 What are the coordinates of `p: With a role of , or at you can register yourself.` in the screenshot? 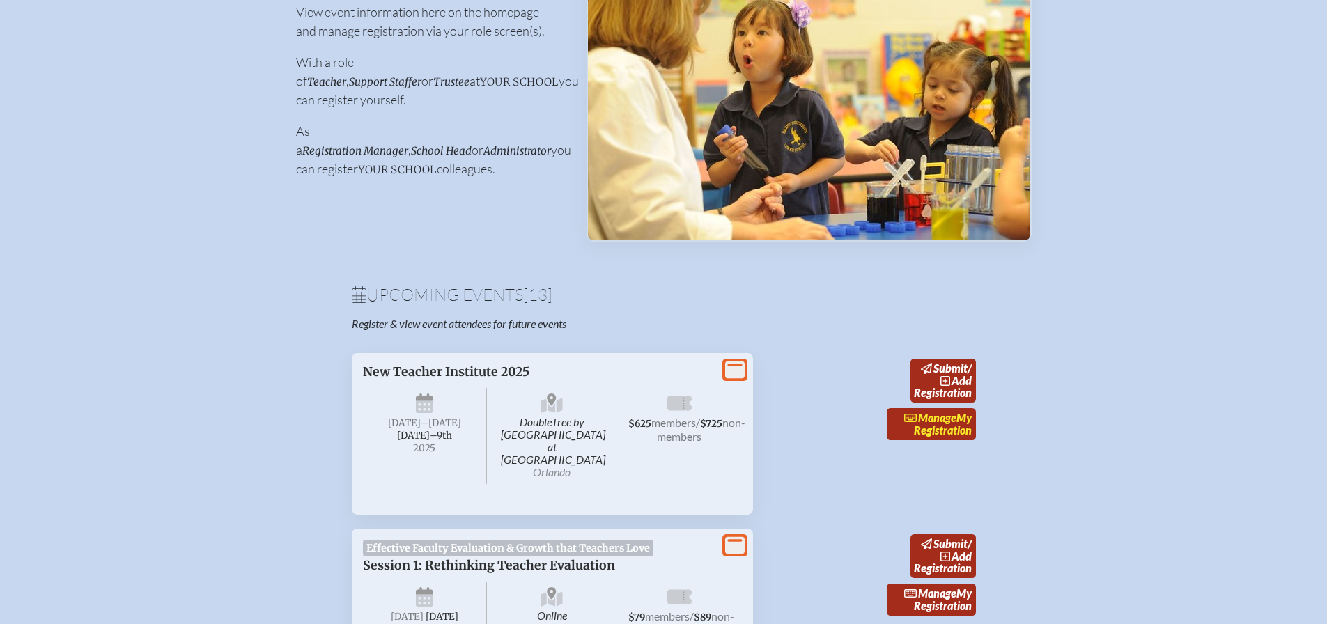 It's located at (430, 81).